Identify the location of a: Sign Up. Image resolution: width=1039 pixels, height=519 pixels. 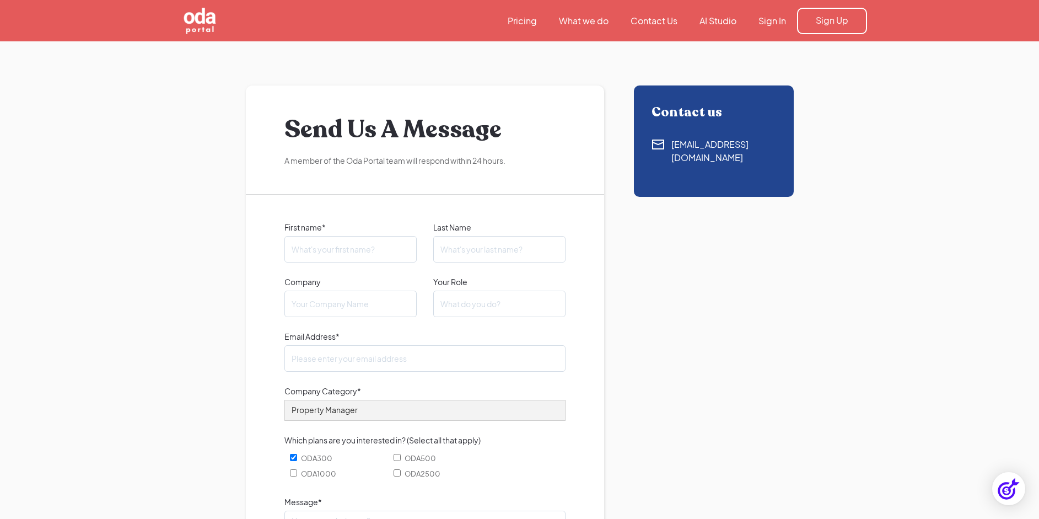
(832, 21).